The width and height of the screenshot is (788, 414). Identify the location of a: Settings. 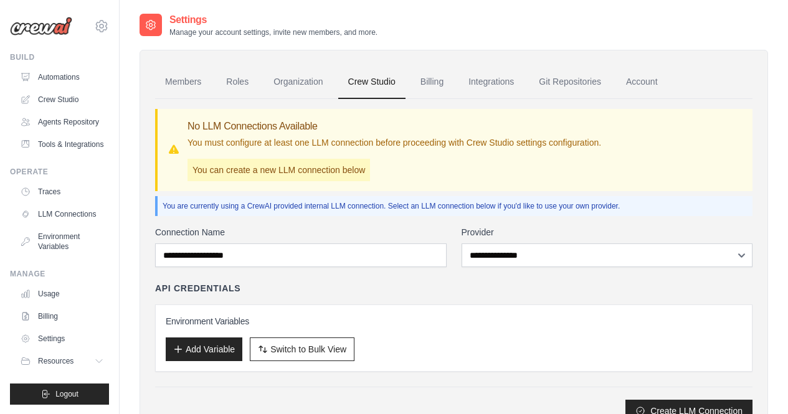
(62, 339).